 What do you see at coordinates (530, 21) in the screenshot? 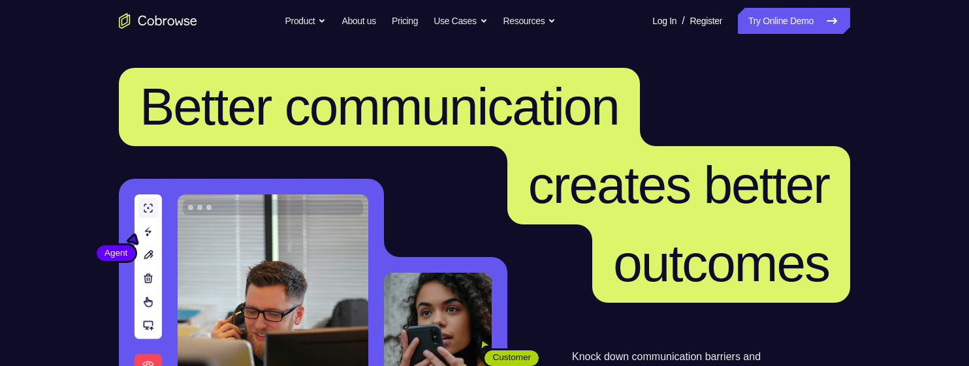
I see `button: Resources` at bounding box center [530, 21].